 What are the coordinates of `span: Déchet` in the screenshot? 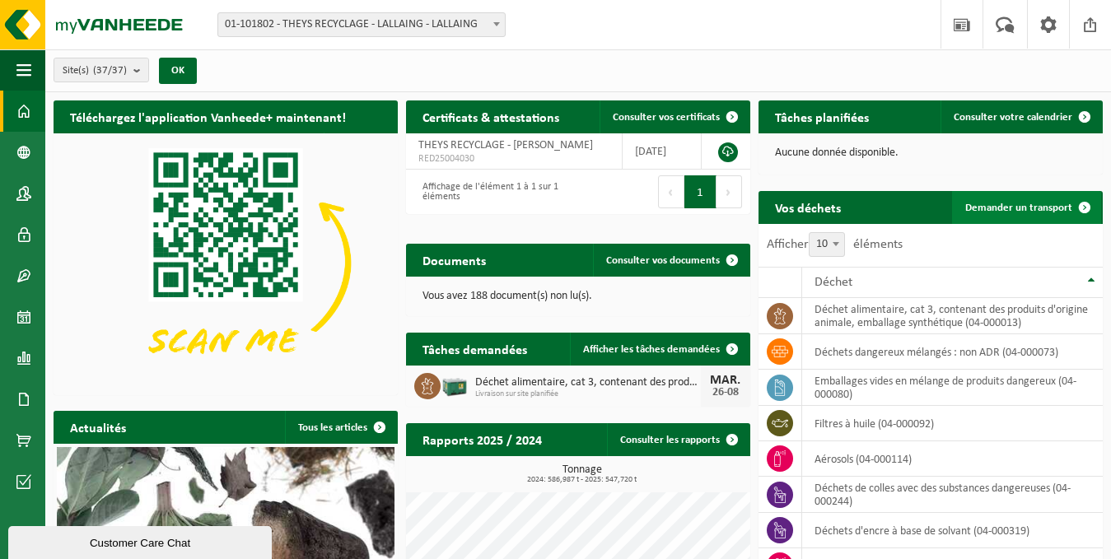 It's located at (834, 283).